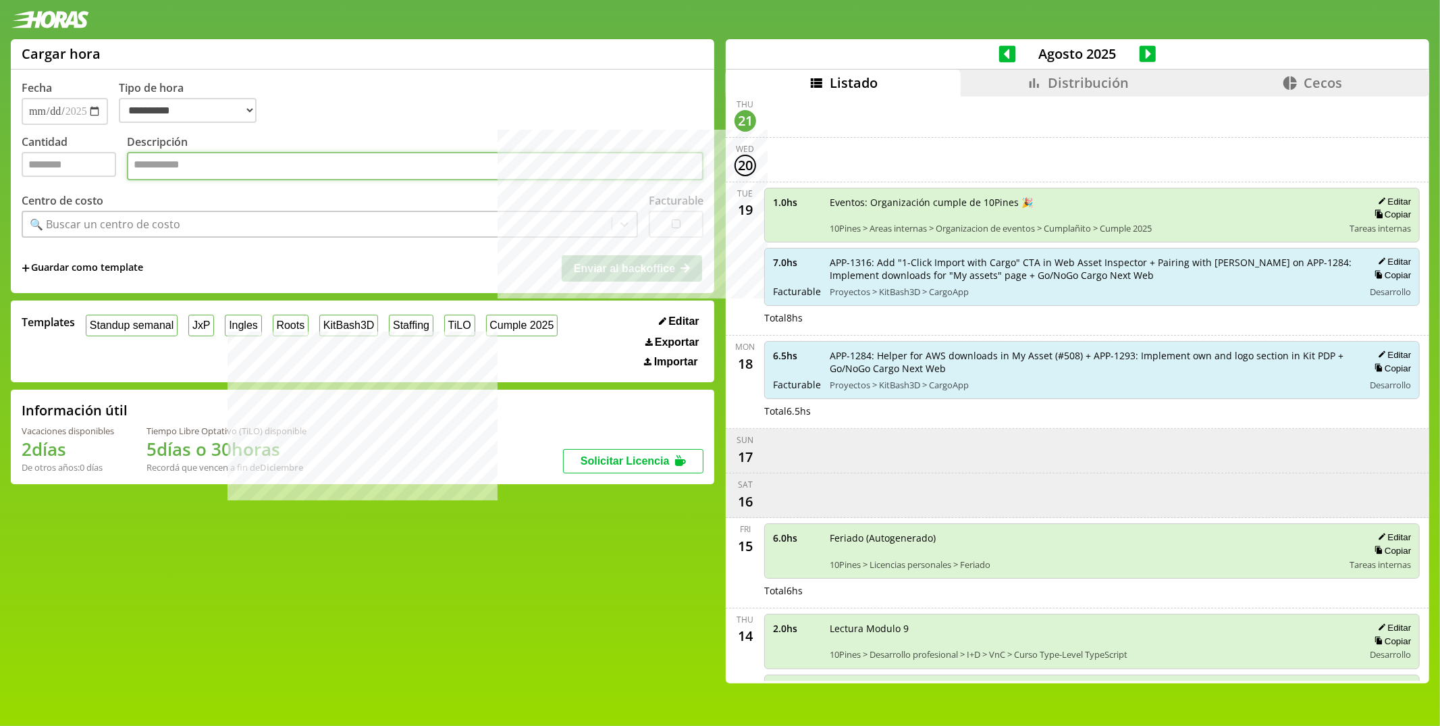 The height and width of the screenshot is (726, 1440). I want to click on label: Tipo de hora, so click(193, 103).